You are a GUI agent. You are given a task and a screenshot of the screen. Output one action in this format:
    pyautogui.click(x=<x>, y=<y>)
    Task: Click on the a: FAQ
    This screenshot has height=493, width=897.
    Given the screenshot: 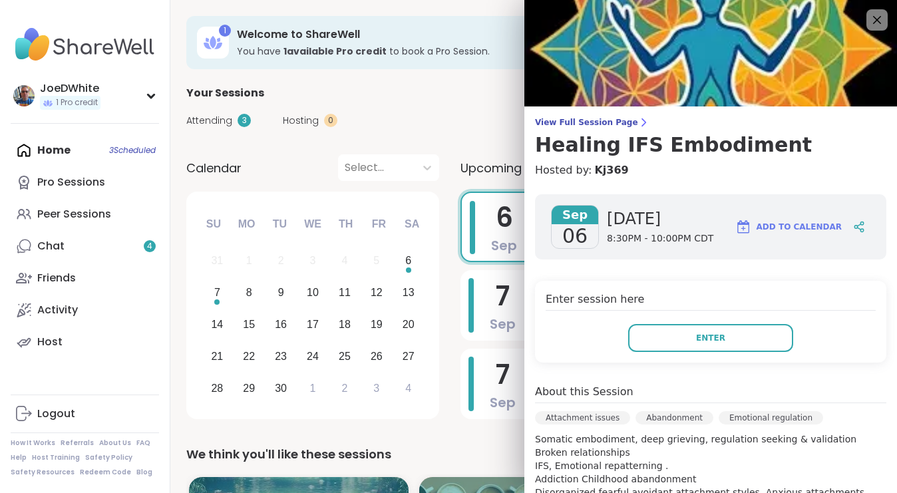 What is the action you would take?
    pyautogui.click(x=143, y=443)
    